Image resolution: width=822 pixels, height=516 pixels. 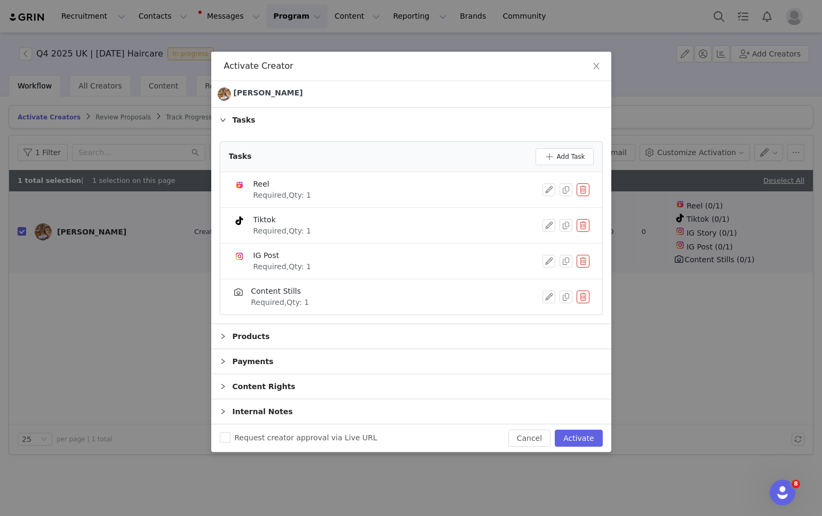 I want to click on img: instagram-reels.svg, so click(x=240, y=185).